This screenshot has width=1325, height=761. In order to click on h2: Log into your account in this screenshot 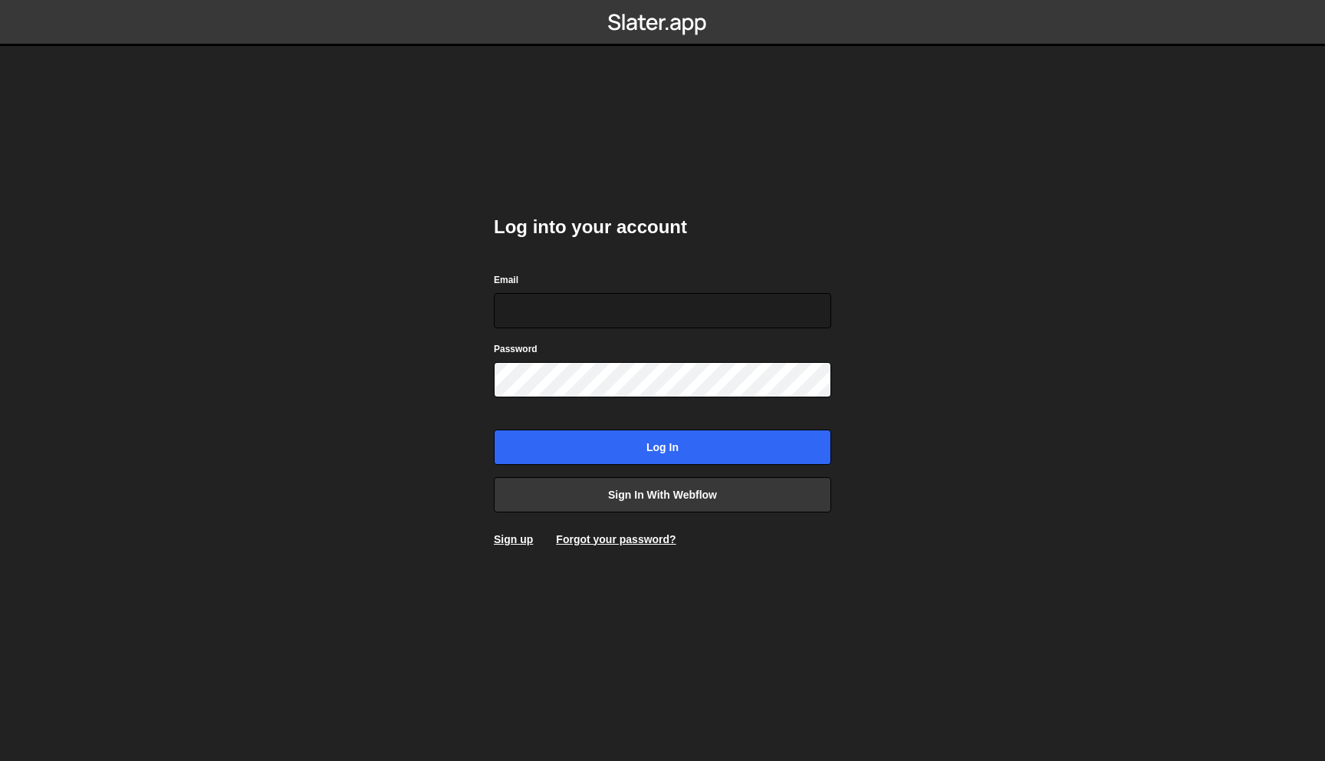, I will do `click(663, 227)`.